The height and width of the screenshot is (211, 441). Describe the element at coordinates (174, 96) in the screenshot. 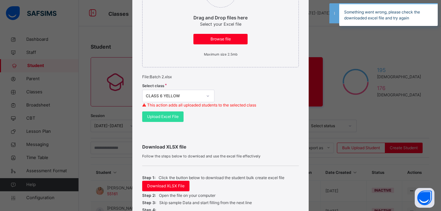

I see `div: CLASS 6 YELLOW` at that location.